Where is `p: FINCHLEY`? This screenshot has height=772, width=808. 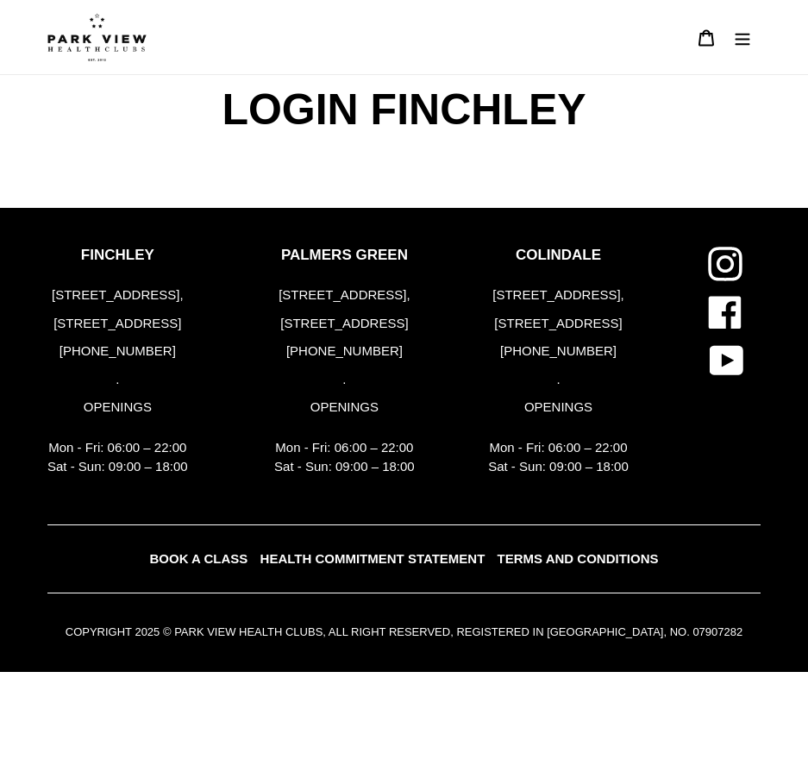 p: FINCHLEY is located at coordinates (117, 255).